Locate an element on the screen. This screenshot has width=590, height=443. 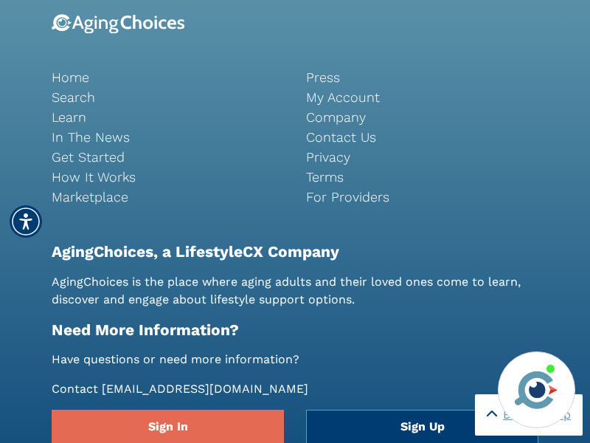
img: 9-logo.svg is located at coordinates (118, 24).